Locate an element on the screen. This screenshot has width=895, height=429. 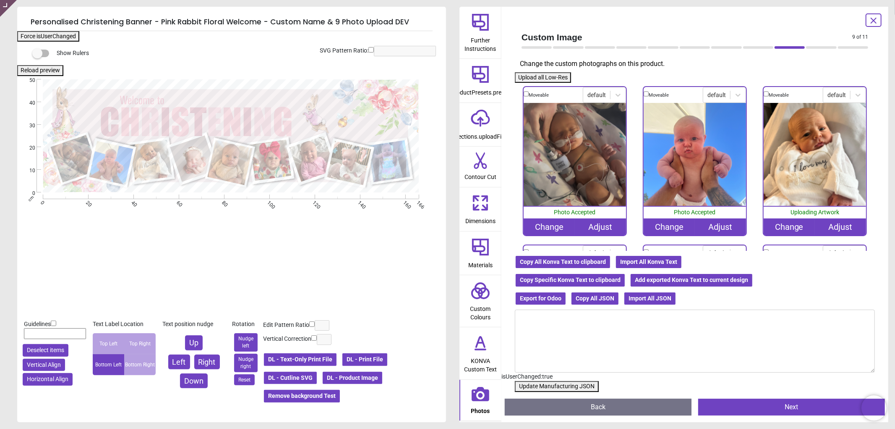
button: Next is located at coordinates (792, 407).